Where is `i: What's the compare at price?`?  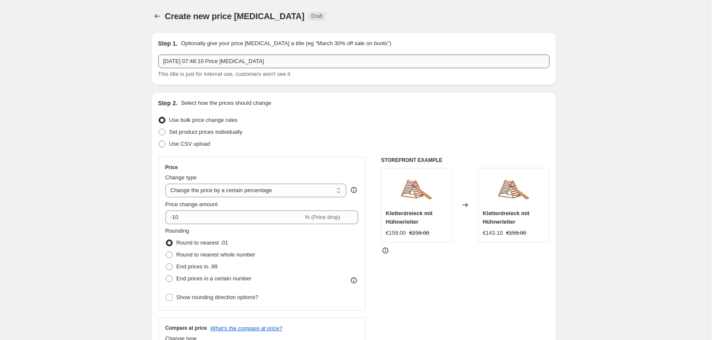 i: What's the compare at price? is located at coordinates (246, 328).